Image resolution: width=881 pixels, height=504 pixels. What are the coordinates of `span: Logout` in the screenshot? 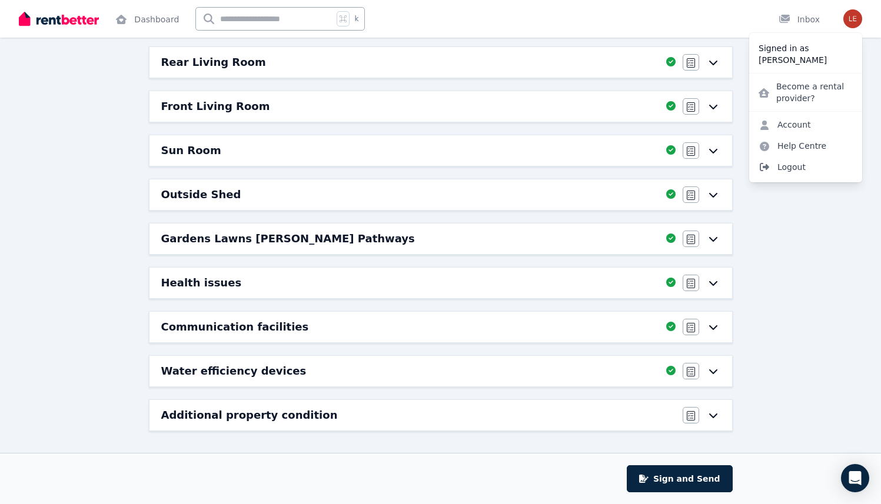 It's located at (806, 167).